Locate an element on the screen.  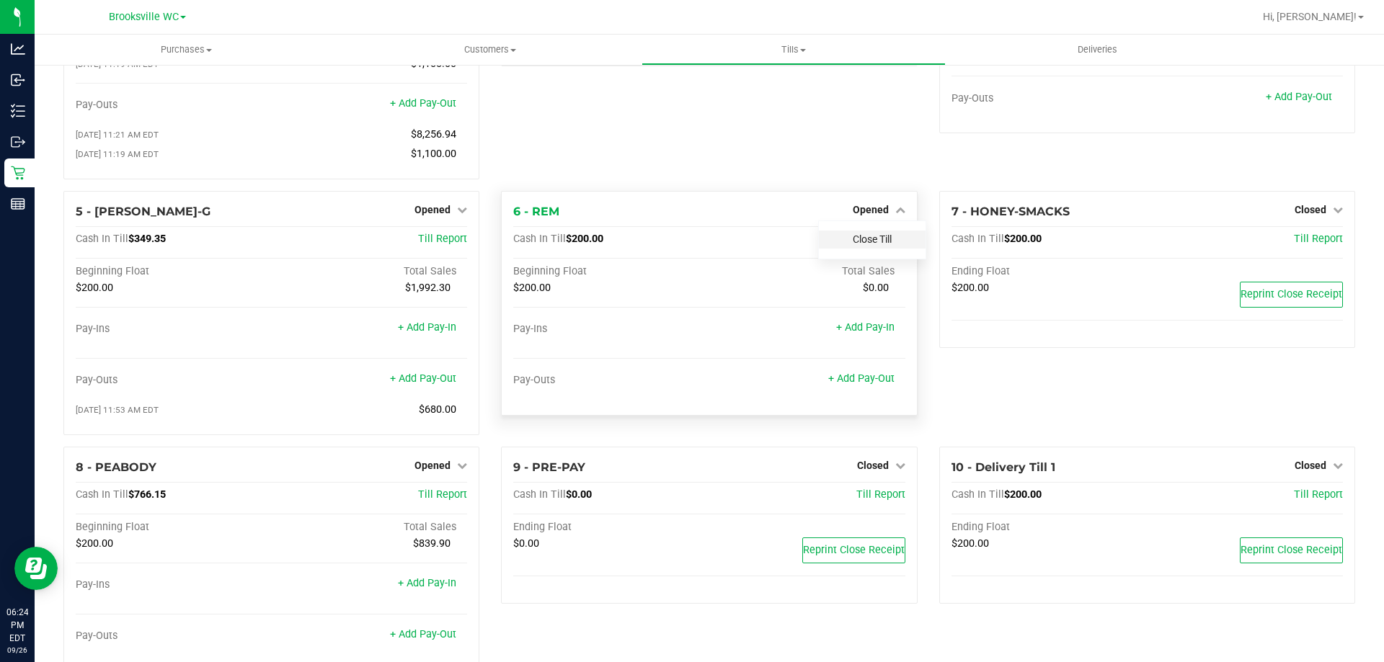
span: 9 - PRE-PAY is located at coordinates (549, 467).